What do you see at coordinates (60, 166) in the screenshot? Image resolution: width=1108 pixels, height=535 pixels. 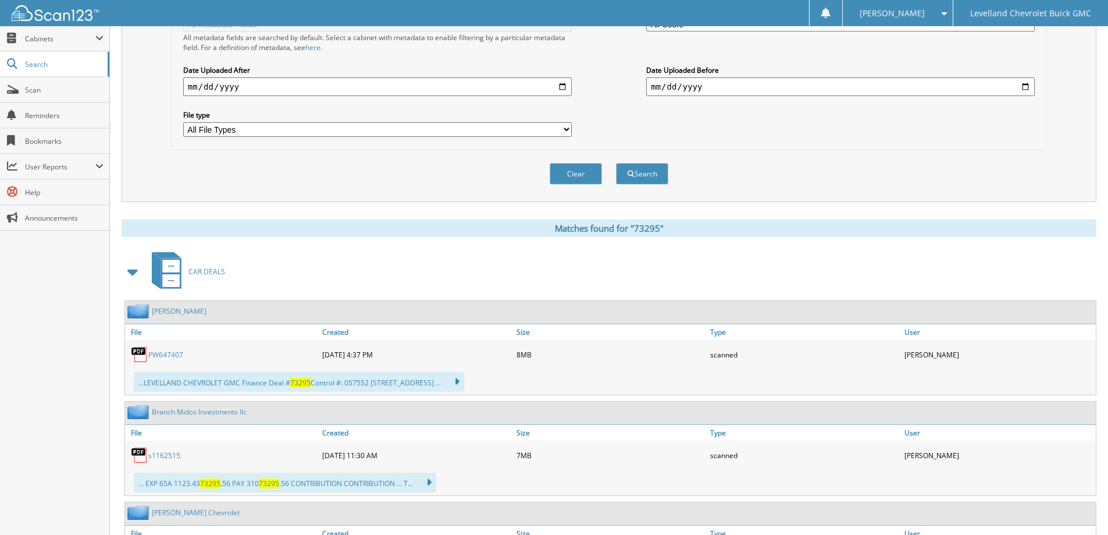 I see `span: User Reports` at bounding box center [60, 166].